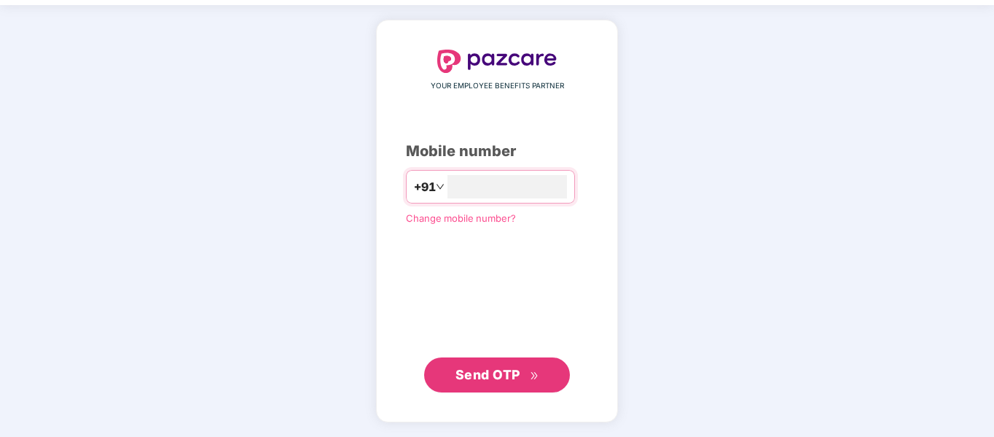  I want to click on img: logo, so click(497, 61).